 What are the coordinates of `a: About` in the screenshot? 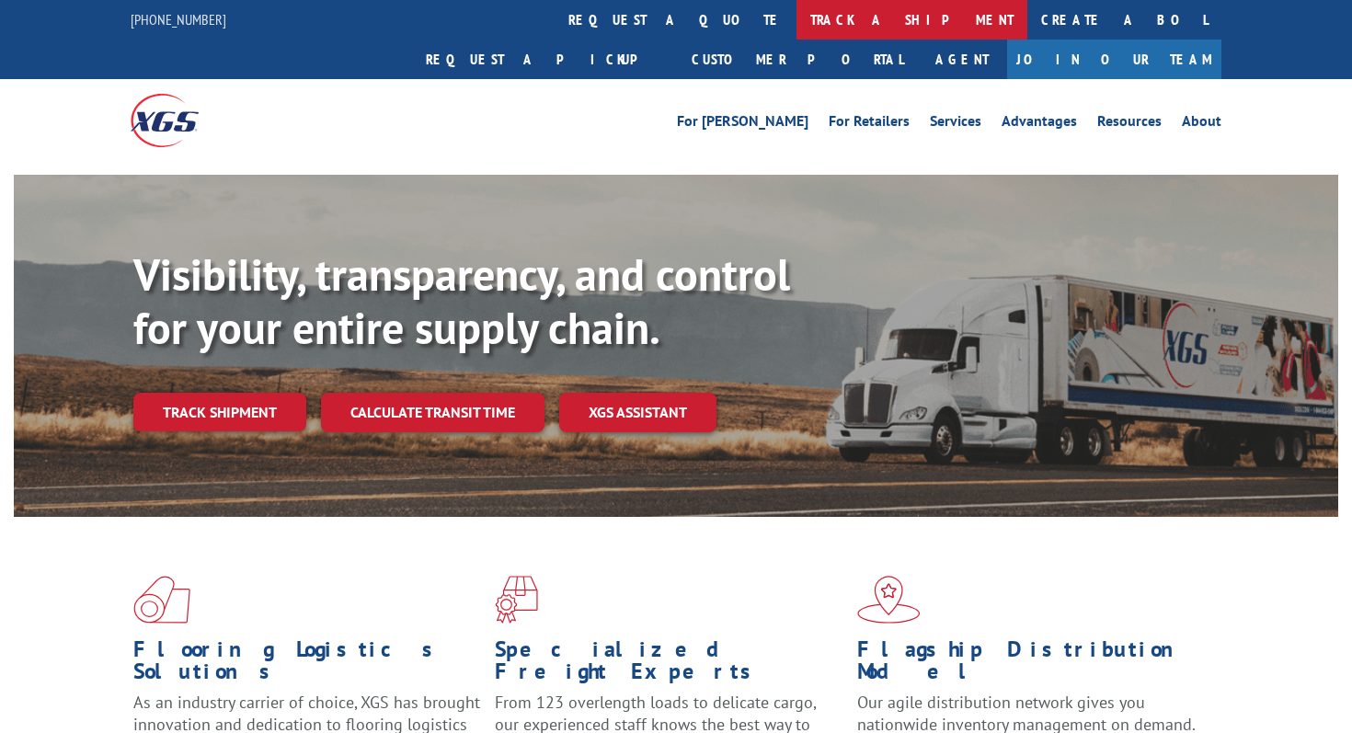 It's located at (1201, 124).